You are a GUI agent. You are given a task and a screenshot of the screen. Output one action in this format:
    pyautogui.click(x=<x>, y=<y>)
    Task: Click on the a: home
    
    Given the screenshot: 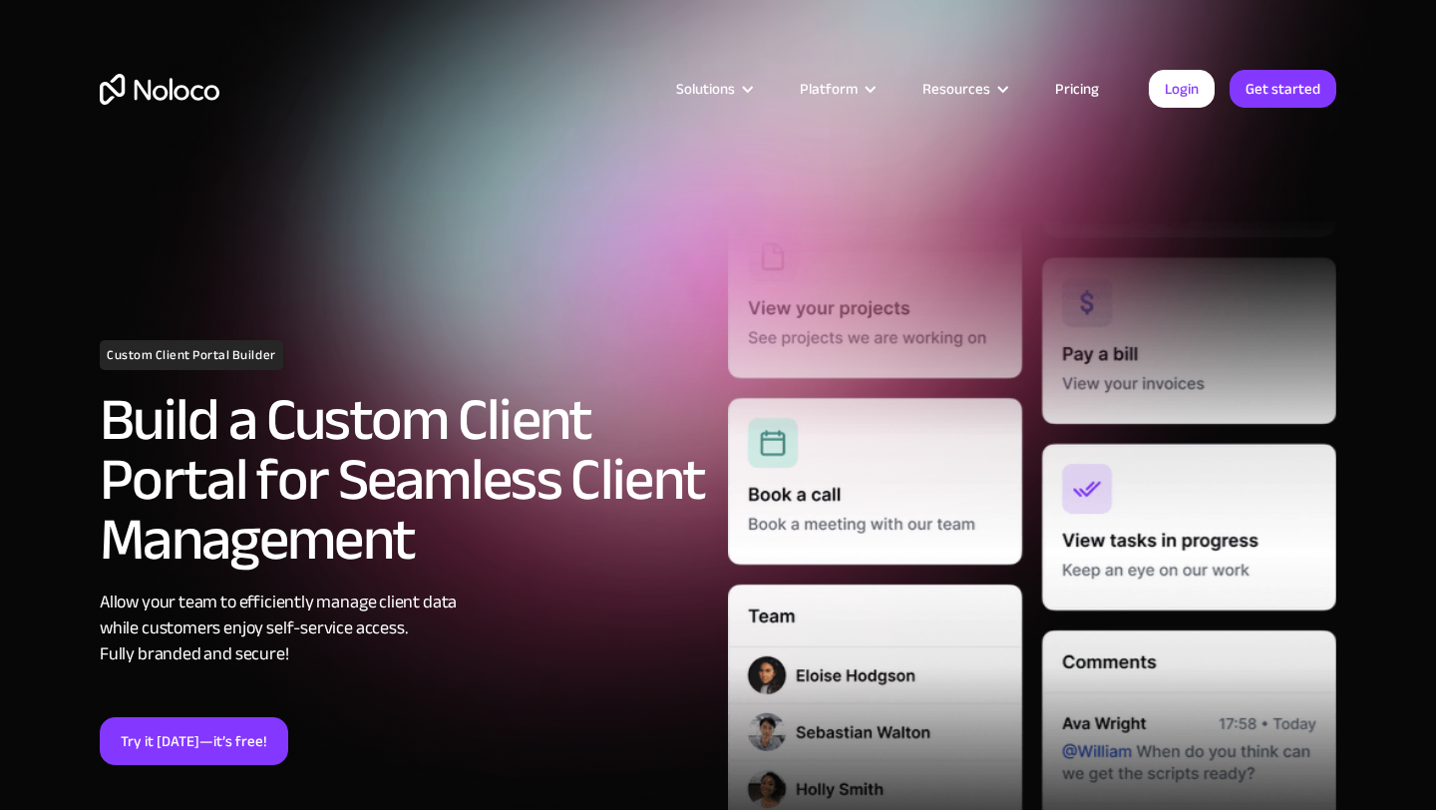 What is the action you would take?
    pyautogui.click(x=160, y=89)
    